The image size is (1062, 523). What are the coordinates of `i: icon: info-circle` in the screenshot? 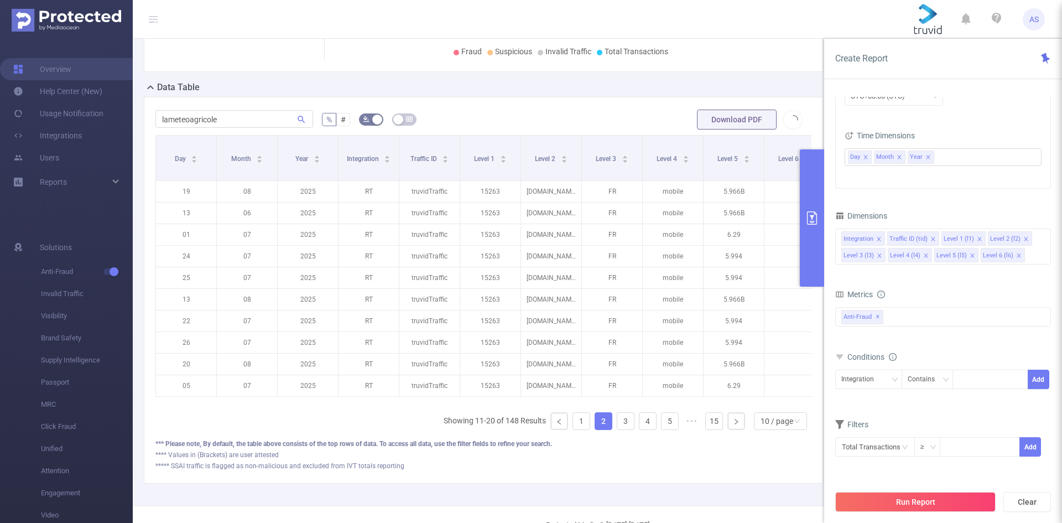 It's located at (881, 294).